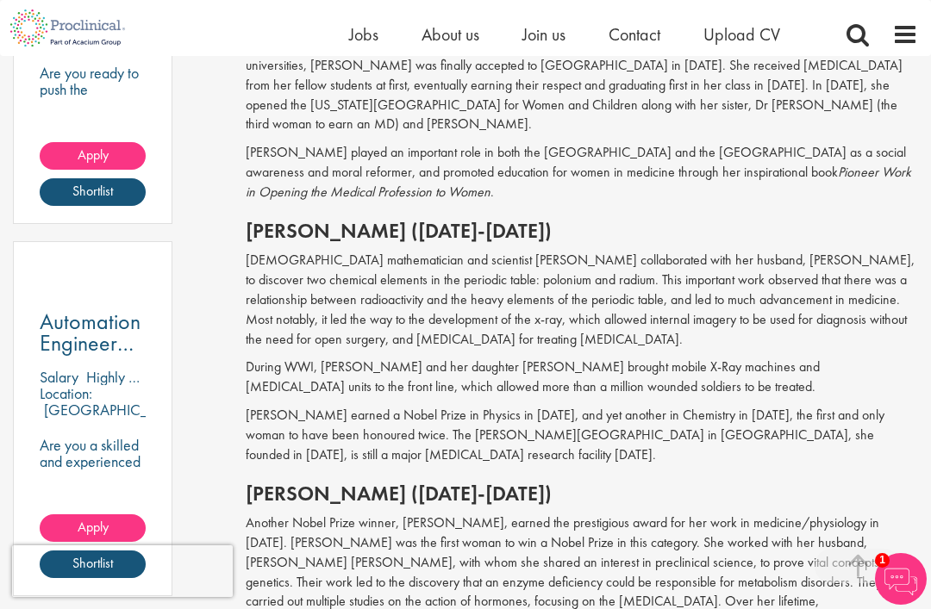 This screenshot has height=609, width=931. Describe the element at coordinates (66, 393) in the screenshot. I see `span: Location:` at that location.